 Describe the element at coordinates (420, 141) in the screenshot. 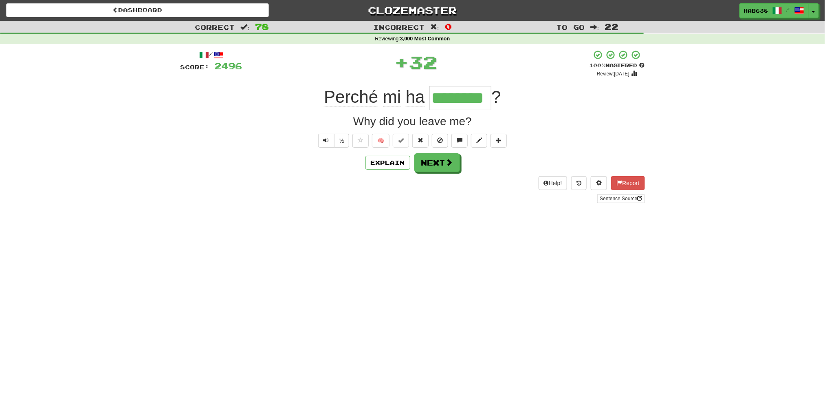

I see `button: Reset to 0% Mastered (alt+r)` at that location.